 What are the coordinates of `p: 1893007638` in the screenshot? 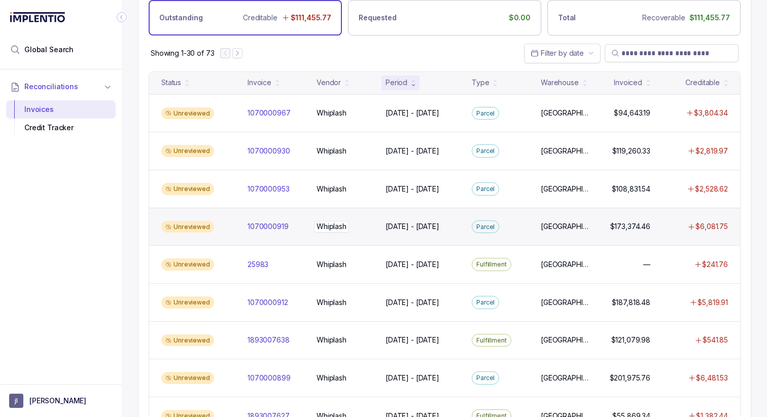 It's located at (268, 340).